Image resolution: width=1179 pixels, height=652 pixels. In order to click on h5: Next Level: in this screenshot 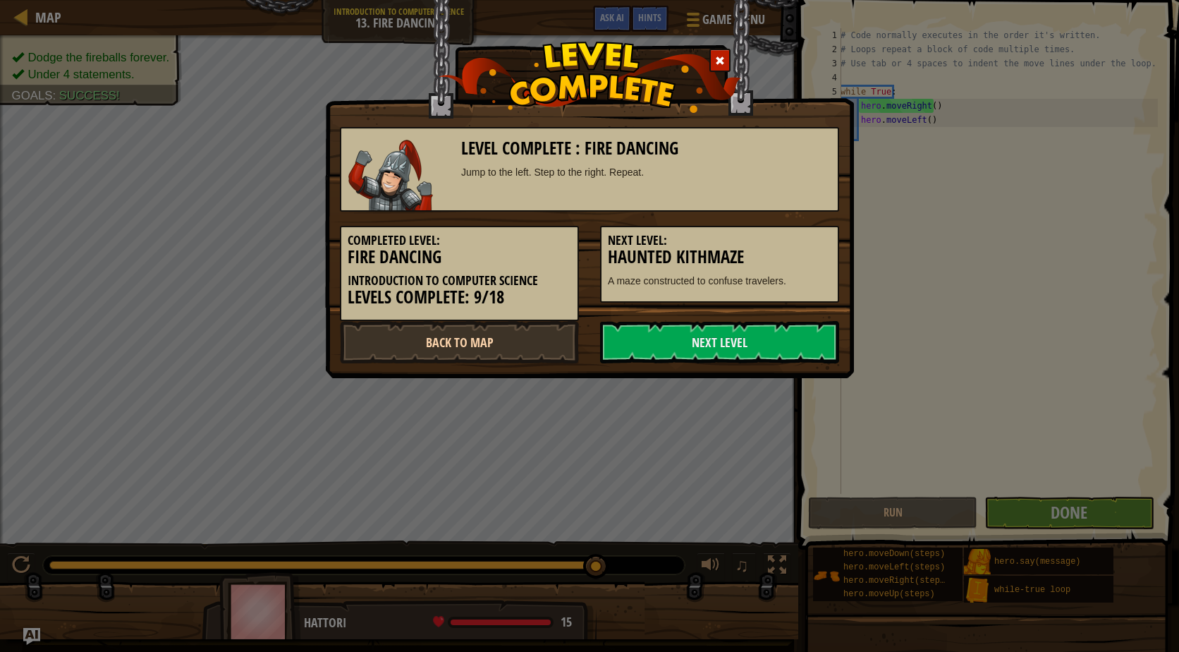, I will do `click(719, 240)`.